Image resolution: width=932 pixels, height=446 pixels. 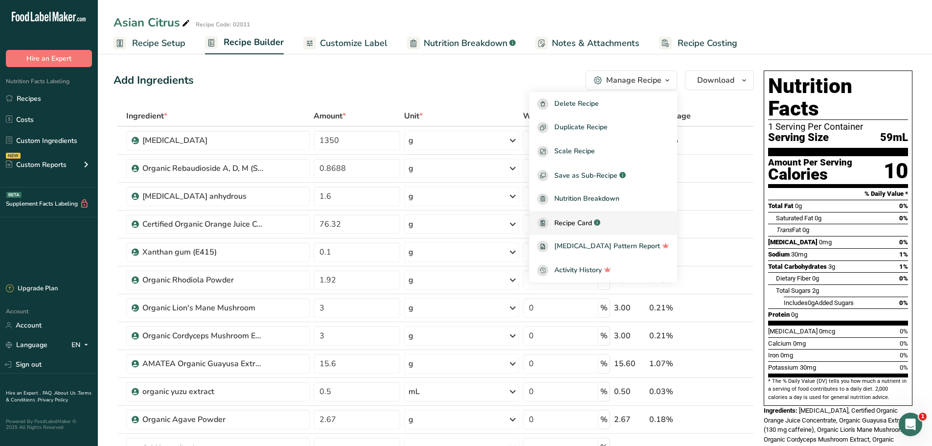 What do you see at coordinates (838, 389) in the screenshot?
I see `section: * The % Daily Value (DV) tells you how much a nutrient in a serving of food contributes to a dail...` at bounding box center [838, 389].